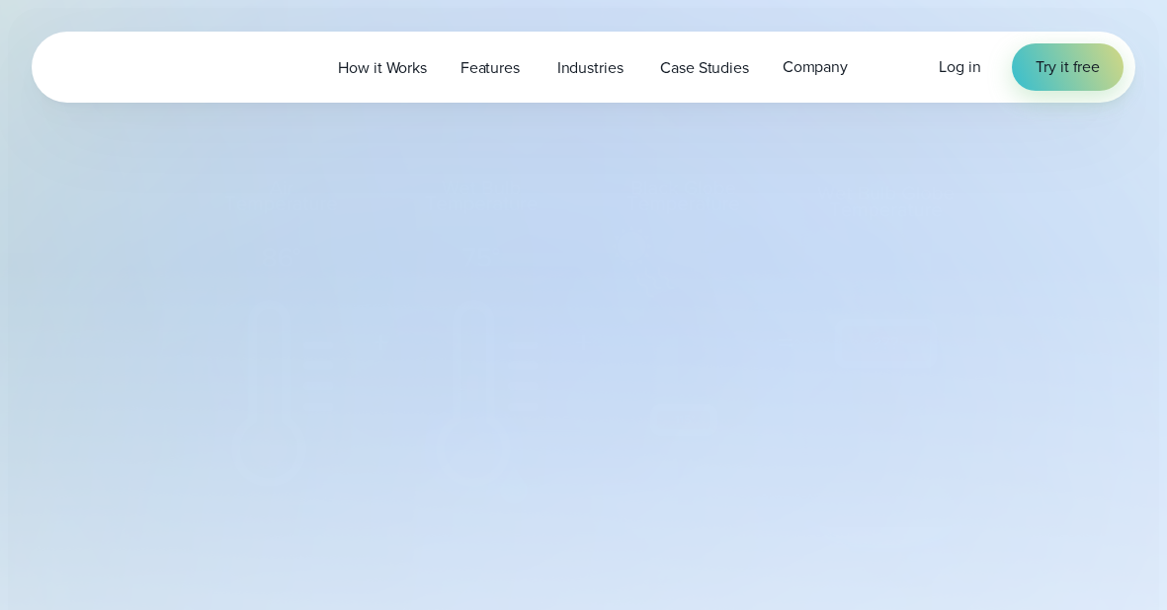 The width and height of the screenshot is (1167, 610). What do you see at coordinates (1067, 67) in the screenshot?
I see `a: Try it free` at bounding box center [1067, 67].